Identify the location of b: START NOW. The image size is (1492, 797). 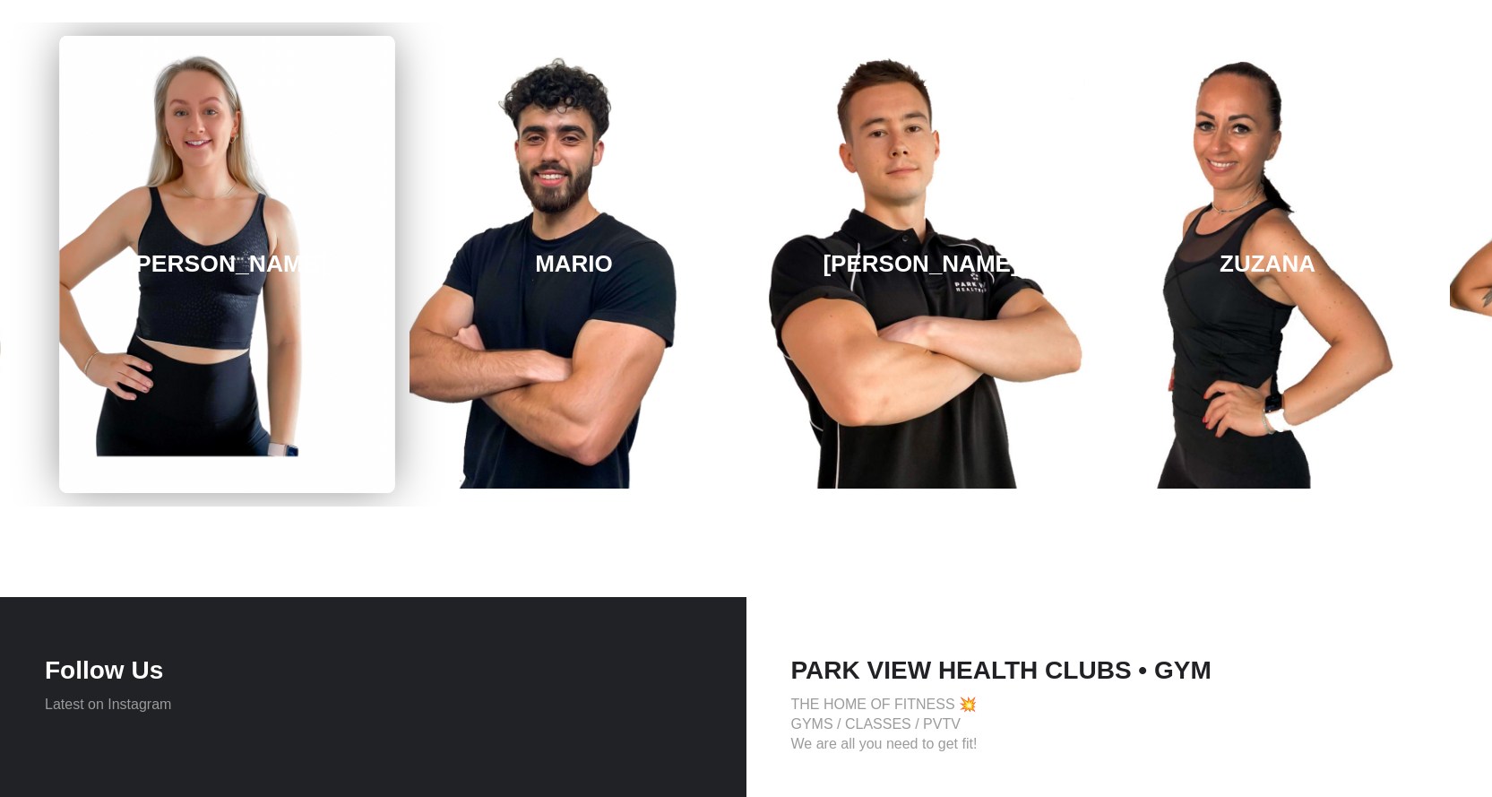
(833, 573).